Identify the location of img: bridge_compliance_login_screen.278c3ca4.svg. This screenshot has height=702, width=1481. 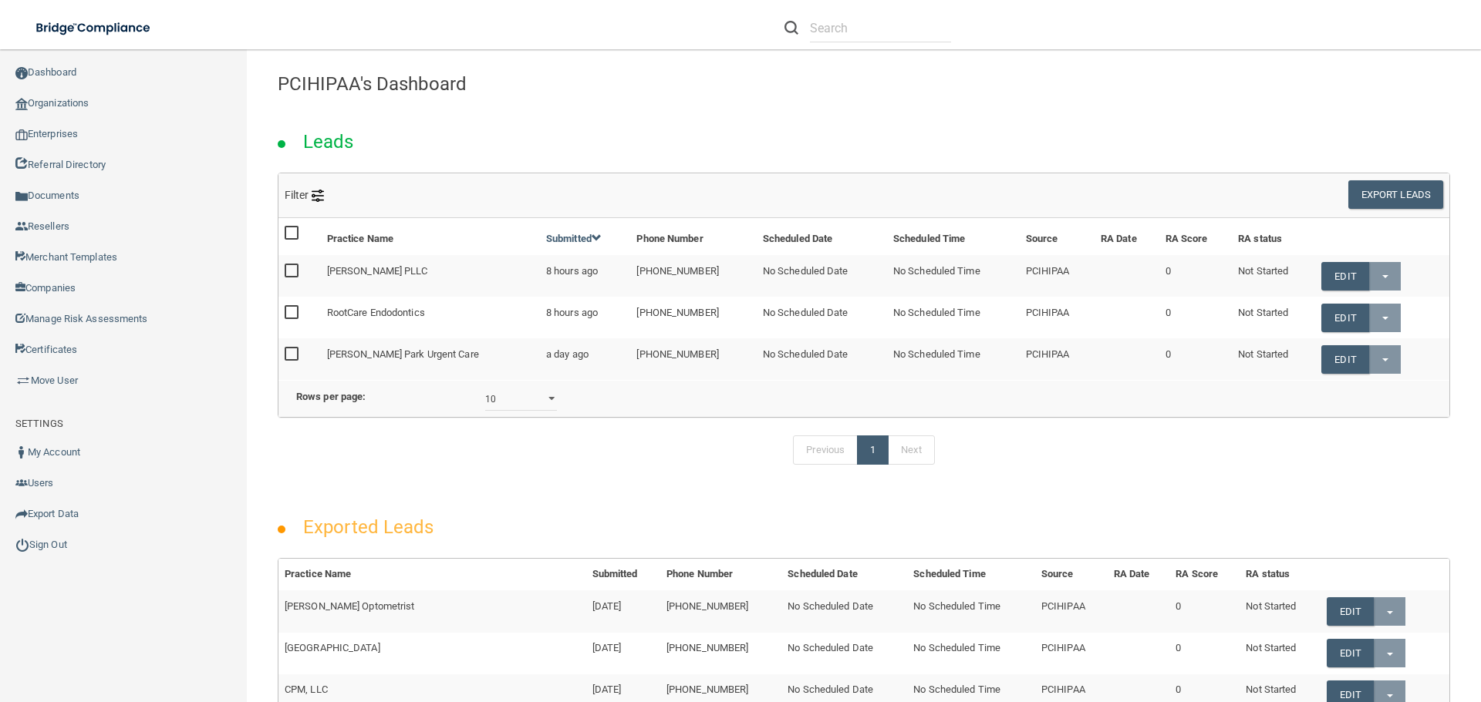
(94, 28).